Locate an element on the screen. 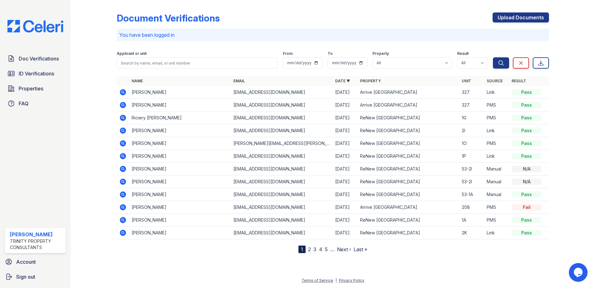 This screenshot has height=288, width=595. a: Last » is located at coordinates (361, 249).